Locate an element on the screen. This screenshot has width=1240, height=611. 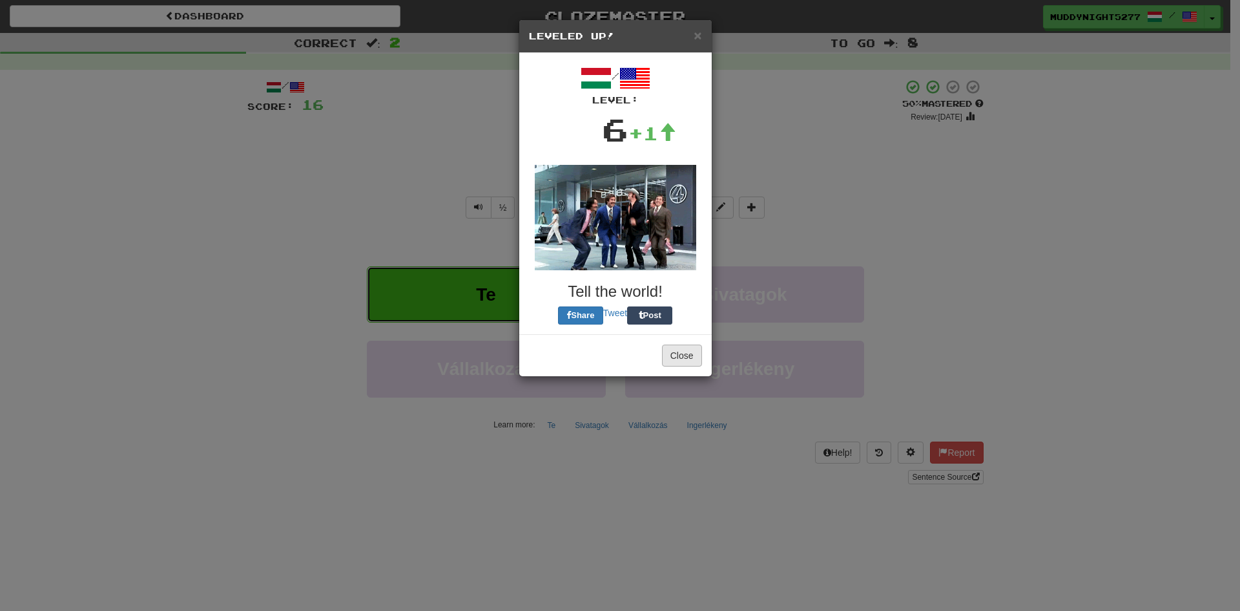
div: +1 is located at coordinates (653, 133).